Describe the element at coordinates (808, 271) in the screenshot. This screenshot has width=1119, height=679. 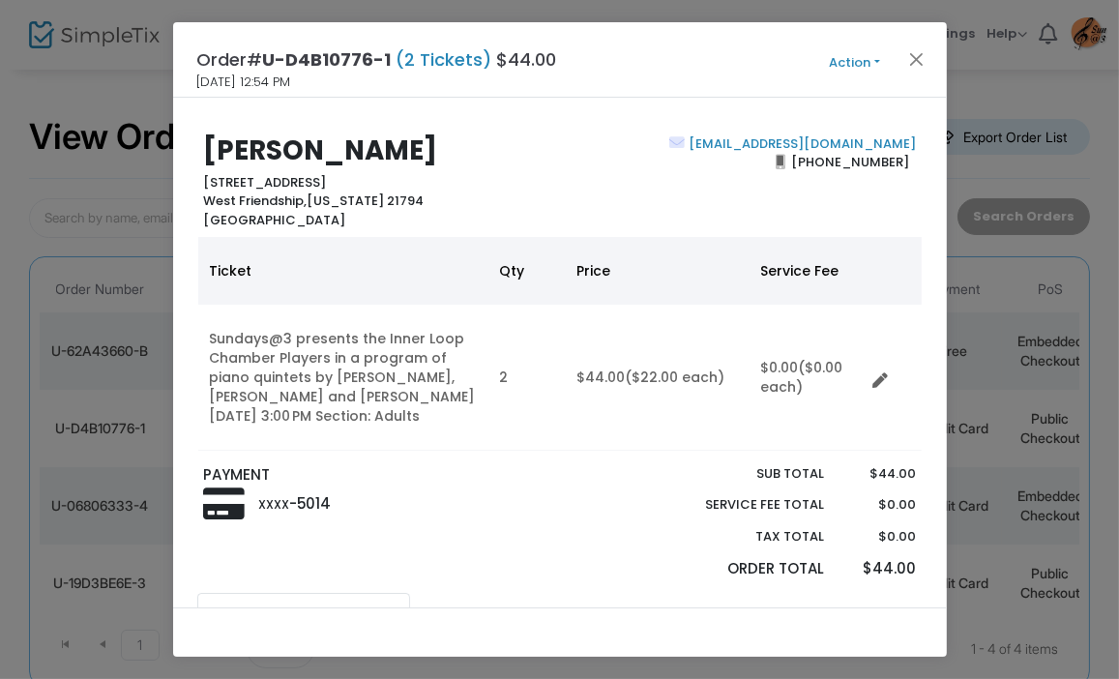
I see `th: Service Fee` at that location.